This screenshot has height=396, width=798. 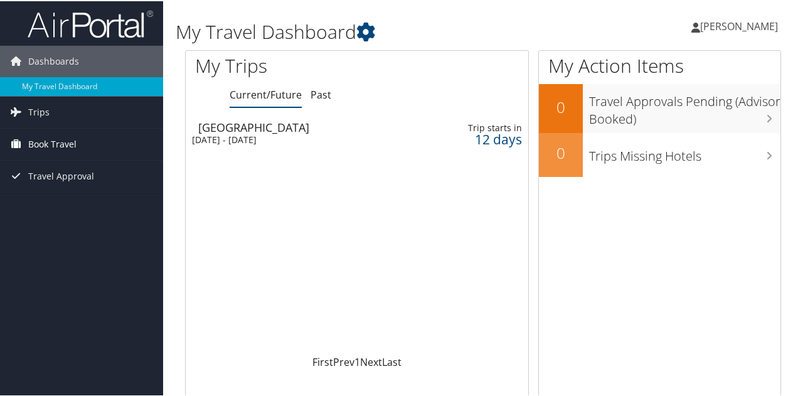 What do you see at coordinates (39, 111) in the screenshot?
I see `span: Trips` at bounding box center [39, 111].